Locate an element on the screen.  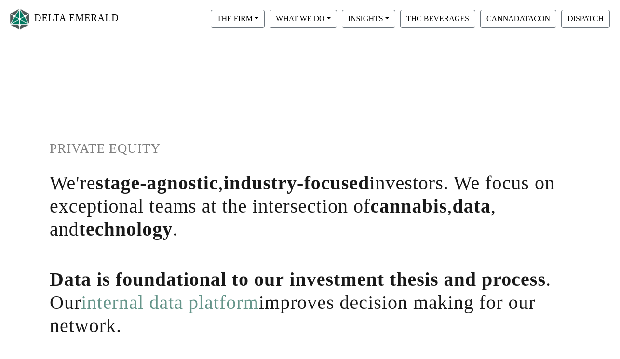
button: WHAT WE DO is located at coordinates (303, 19).